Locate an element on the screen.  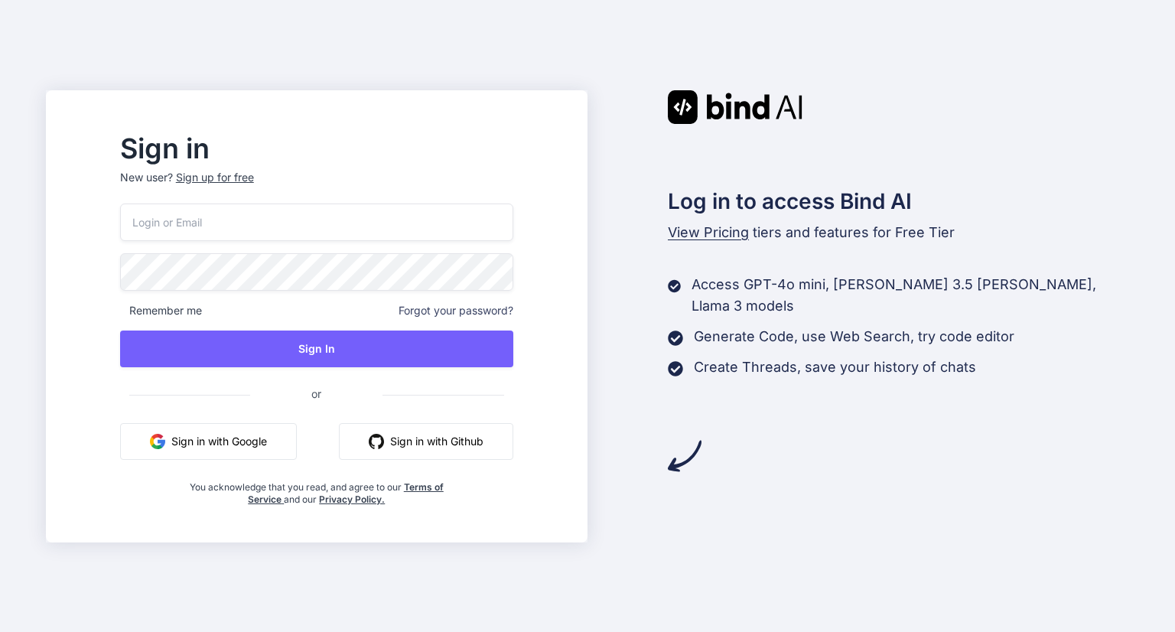
span: Forgot your password? is located at coordinates (456, 311).